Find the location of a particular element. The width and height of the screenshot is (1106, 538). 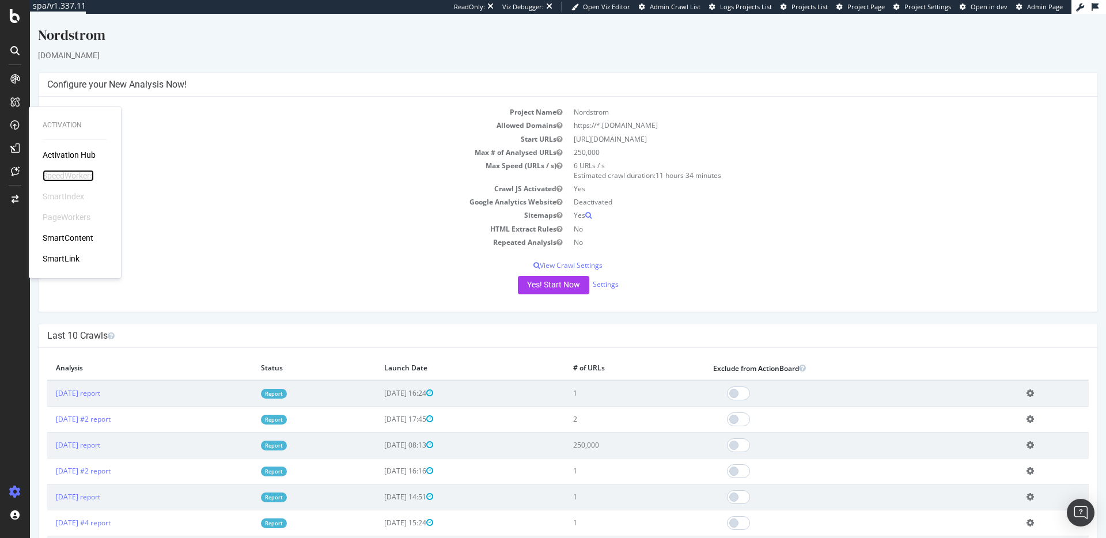

a: Admin Crawl List is located at coordinates (670, 7).